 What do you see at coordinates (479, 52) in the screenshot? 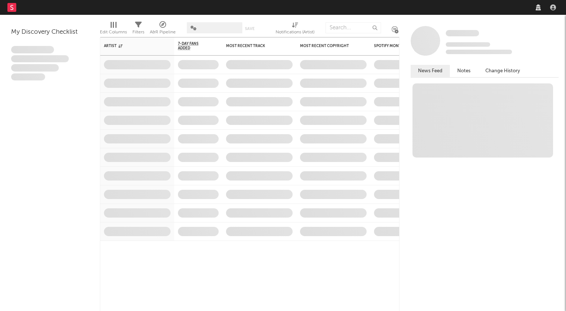
I see `span: 0 fans last week` at bounding box center [479, 52].